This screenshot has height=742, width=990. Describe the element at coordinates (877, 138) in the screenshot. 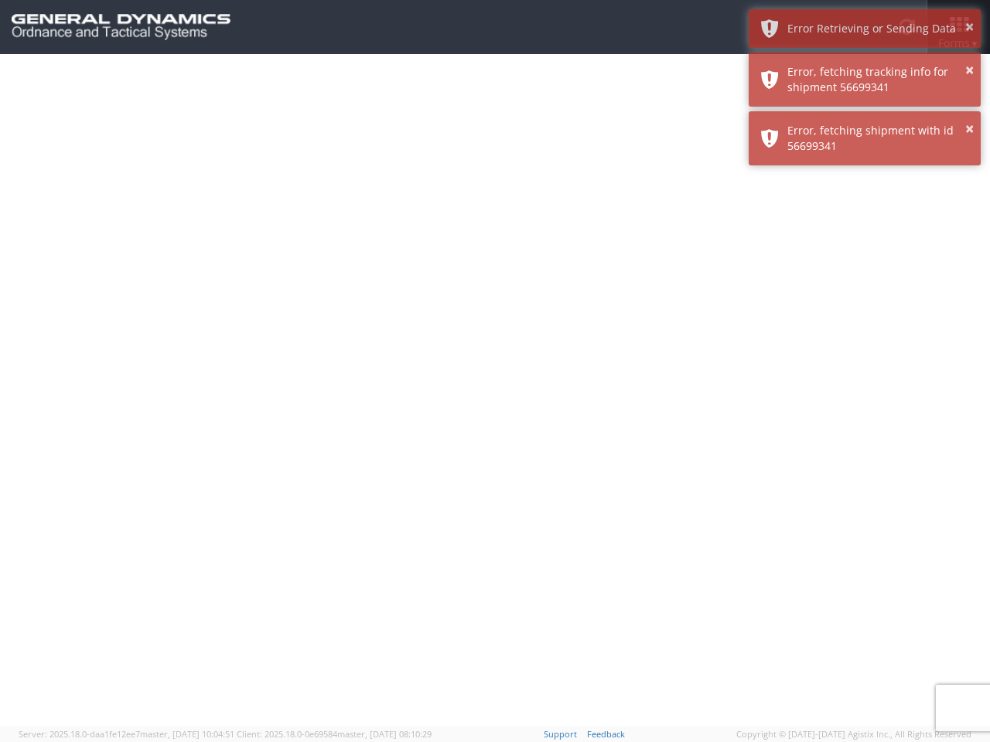

I see `div: Error, fetching shipment with id 56699341` at that location.